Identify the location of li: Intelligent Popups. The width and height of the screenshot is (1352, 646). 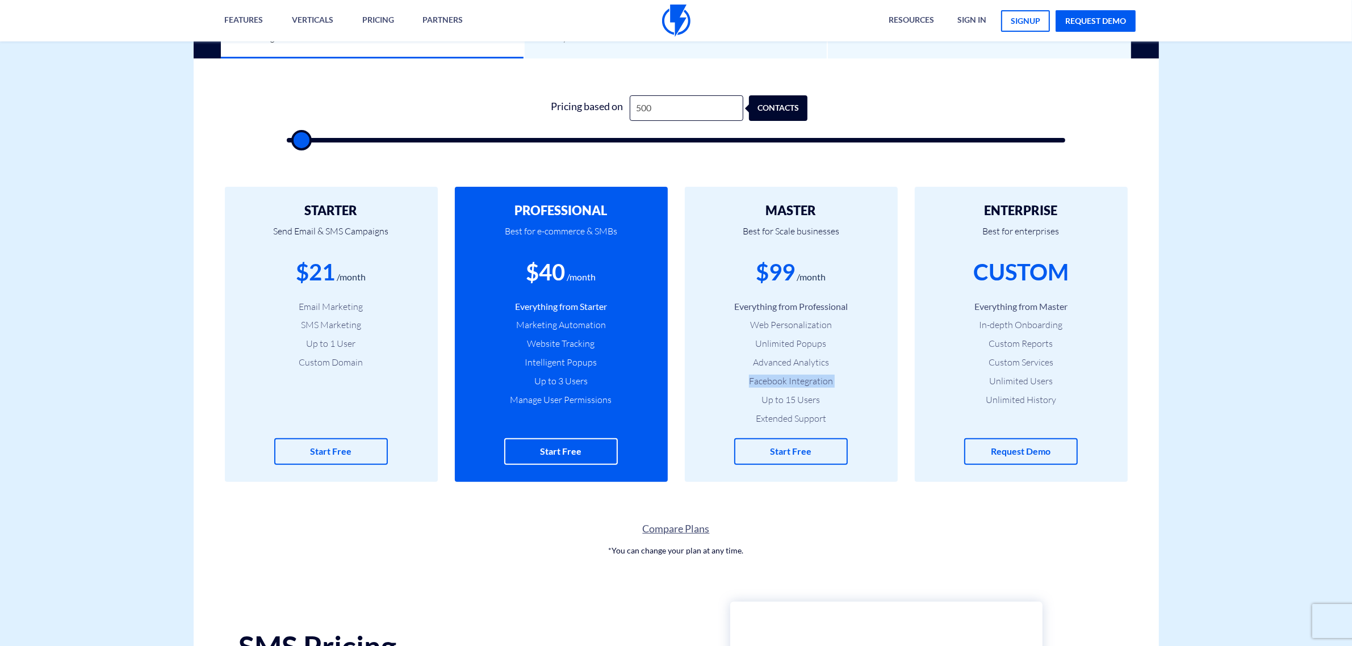
(561, 362).